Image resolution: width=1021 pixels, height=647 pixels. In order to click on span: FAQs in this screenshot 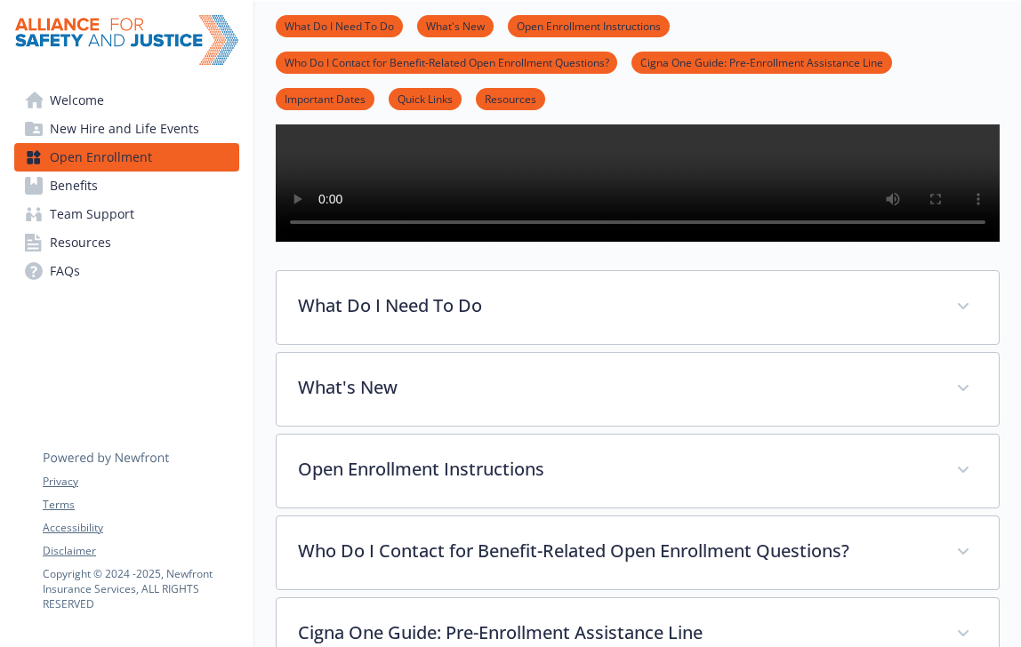, I will do `click(65, 271)`.